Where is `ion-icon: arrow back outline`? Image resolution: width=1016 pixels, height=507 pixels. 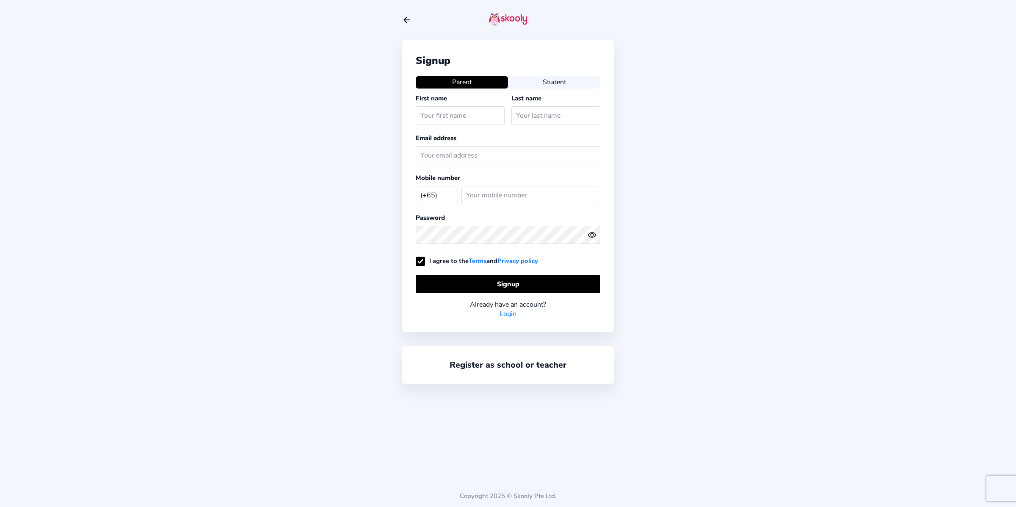 ion-icon: arrow back outline is located at coordinates (407, 20).